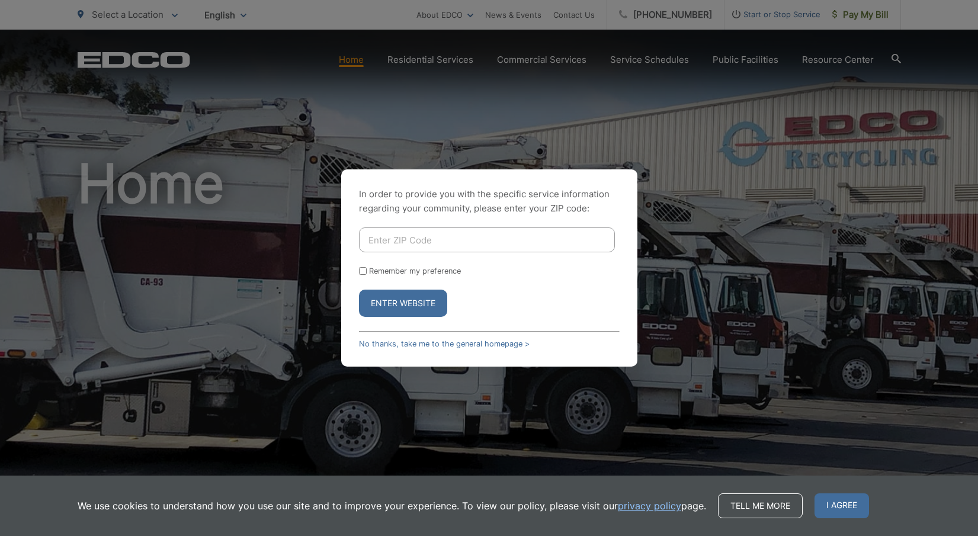 The image size is (978, 536). Describe the element at coordinates (403, 303) in the screenshot. I see `button: Enter Website` at that location.